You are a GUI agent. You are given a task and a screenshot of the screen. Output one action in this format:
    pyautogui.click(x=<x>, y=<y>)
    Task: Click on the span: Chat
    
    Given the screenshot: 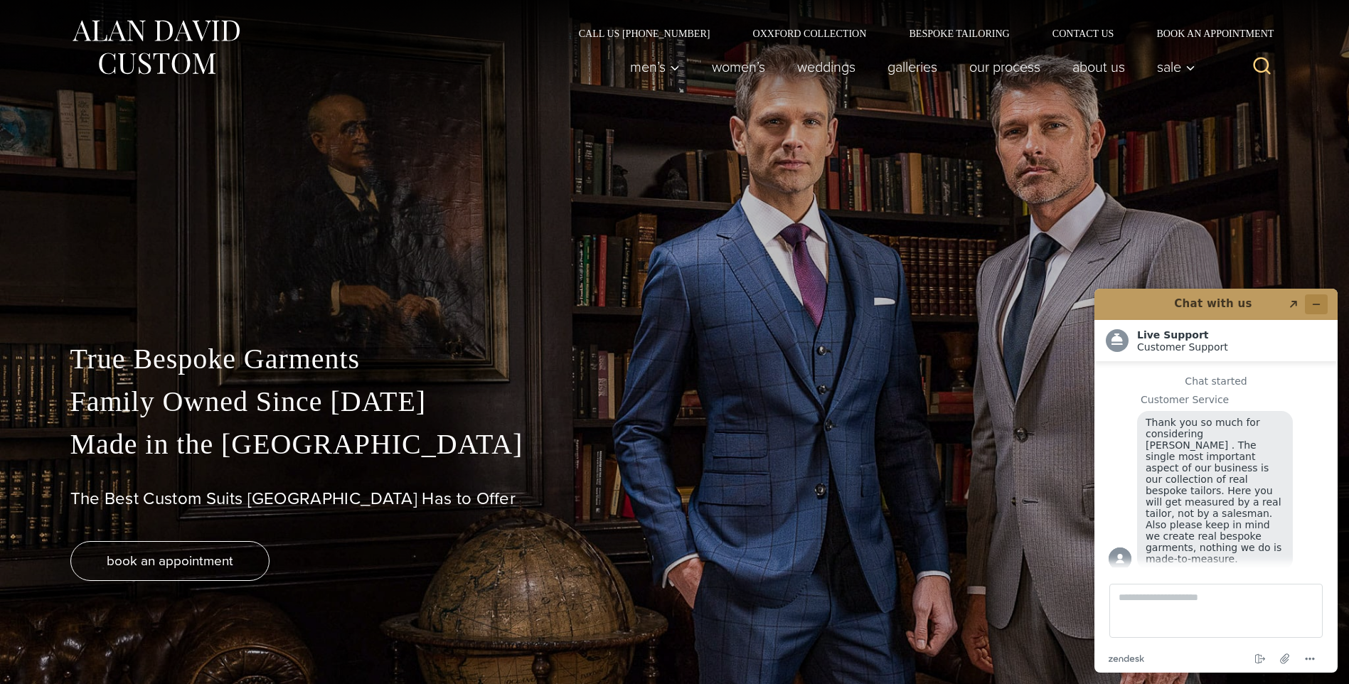 What is the action you would take?
    pyautogui.click(x=46, y=16)
    